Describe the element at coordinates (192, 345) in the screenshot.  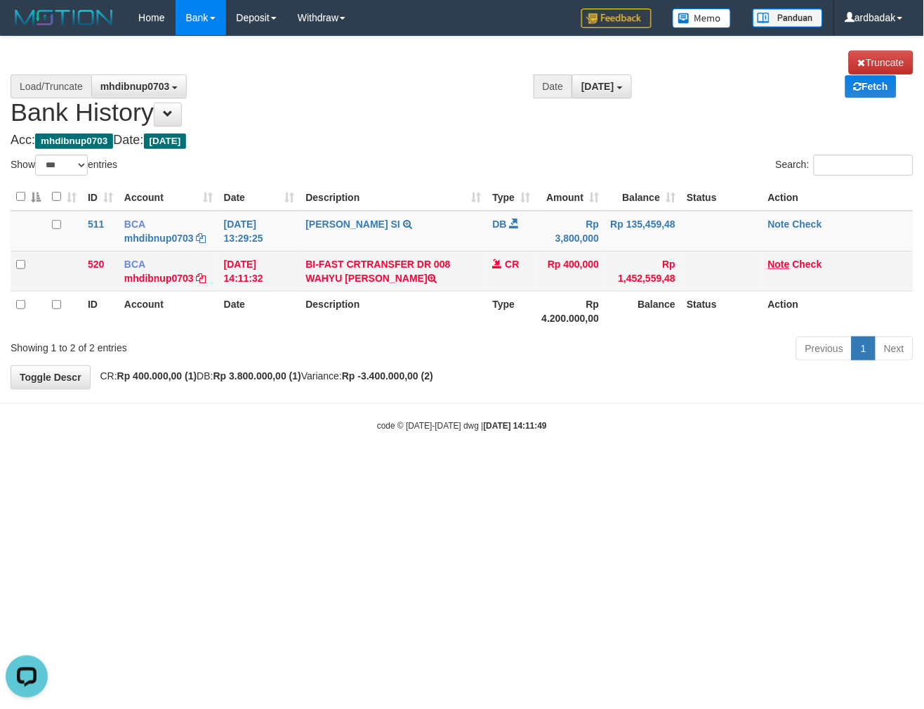
I see `div: Showing 1 to 2 of 2 entries` at that location.